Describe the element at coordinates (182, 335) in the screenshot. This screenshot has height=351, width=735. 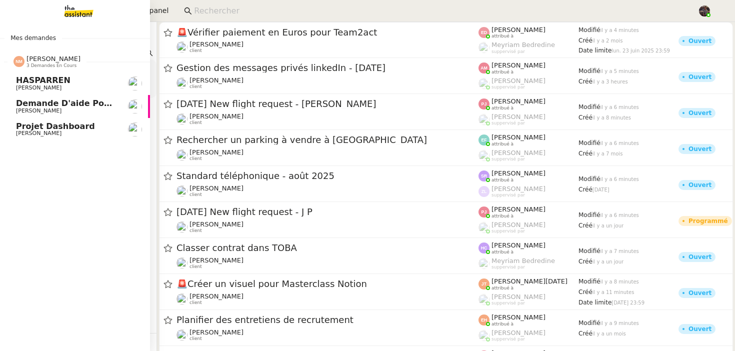
I see `img: users%2FtFhOaBya8rNVU5KG7br7ns1BCvi2%2Favatar%2Faa8c47da-ee6c-4101-9e7d-730f2e64f978` at that location.